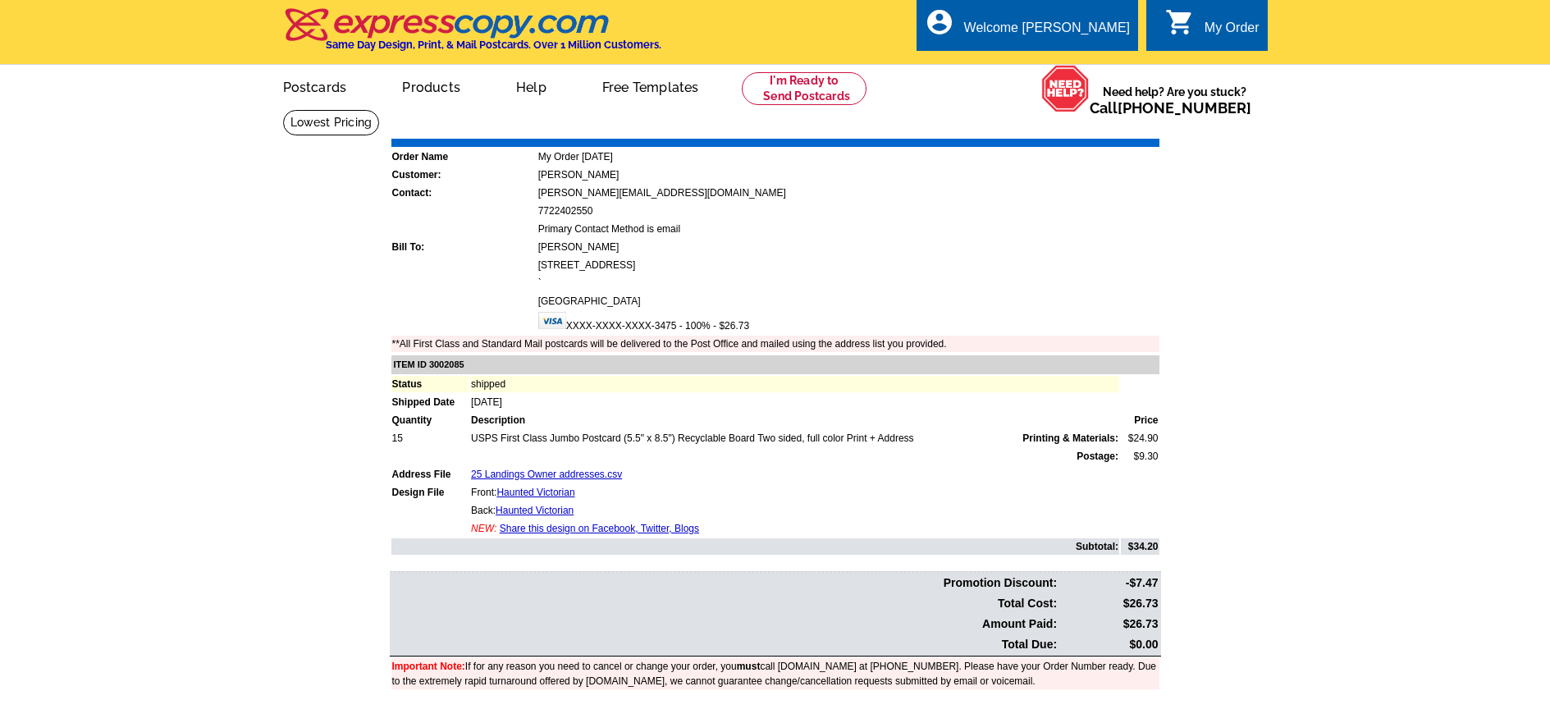  Describe the element at coordinates (1140, 546) in the screenshot. I see `td: $34.20` at that location.